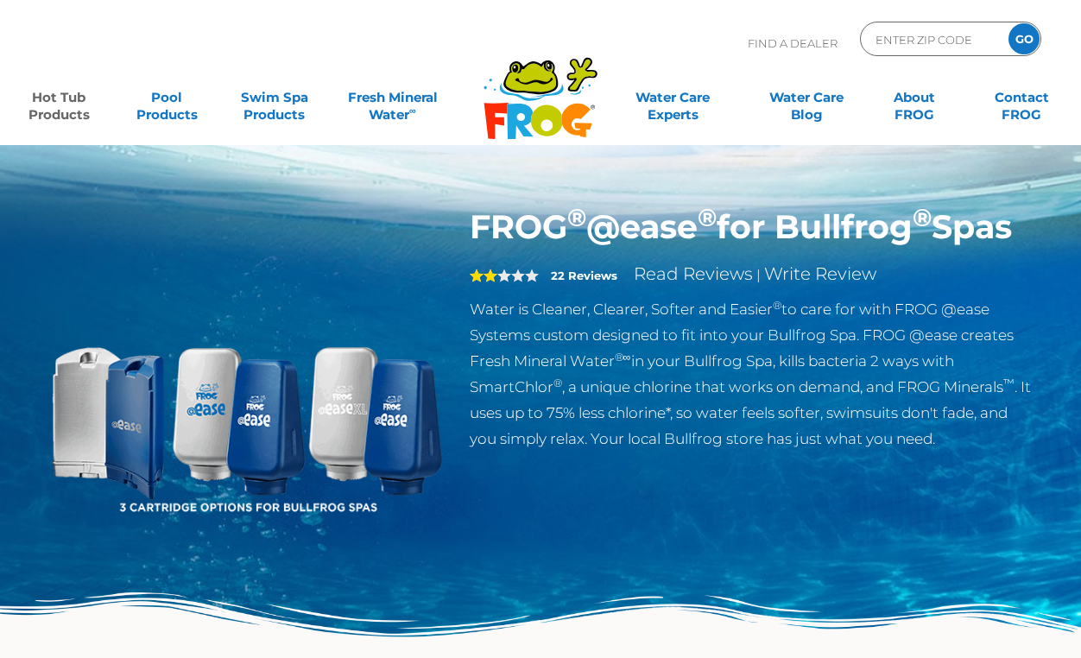 The width and height of the screenshot is (1081, 658). What do you see at coordinates (1024, 39) in the screenshot?
I see `input: GO` at bounding box center [1024, 39].